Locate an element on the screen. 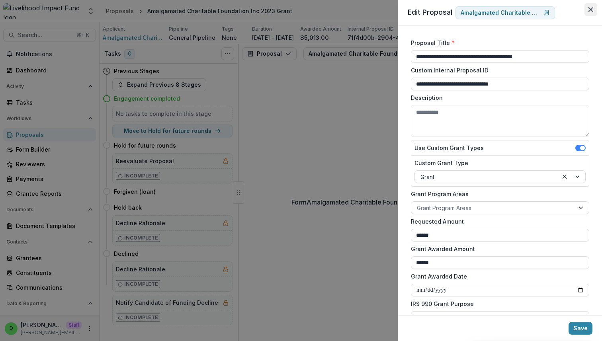  label: Grant Awarded Date is located at coordinates (498, 276).